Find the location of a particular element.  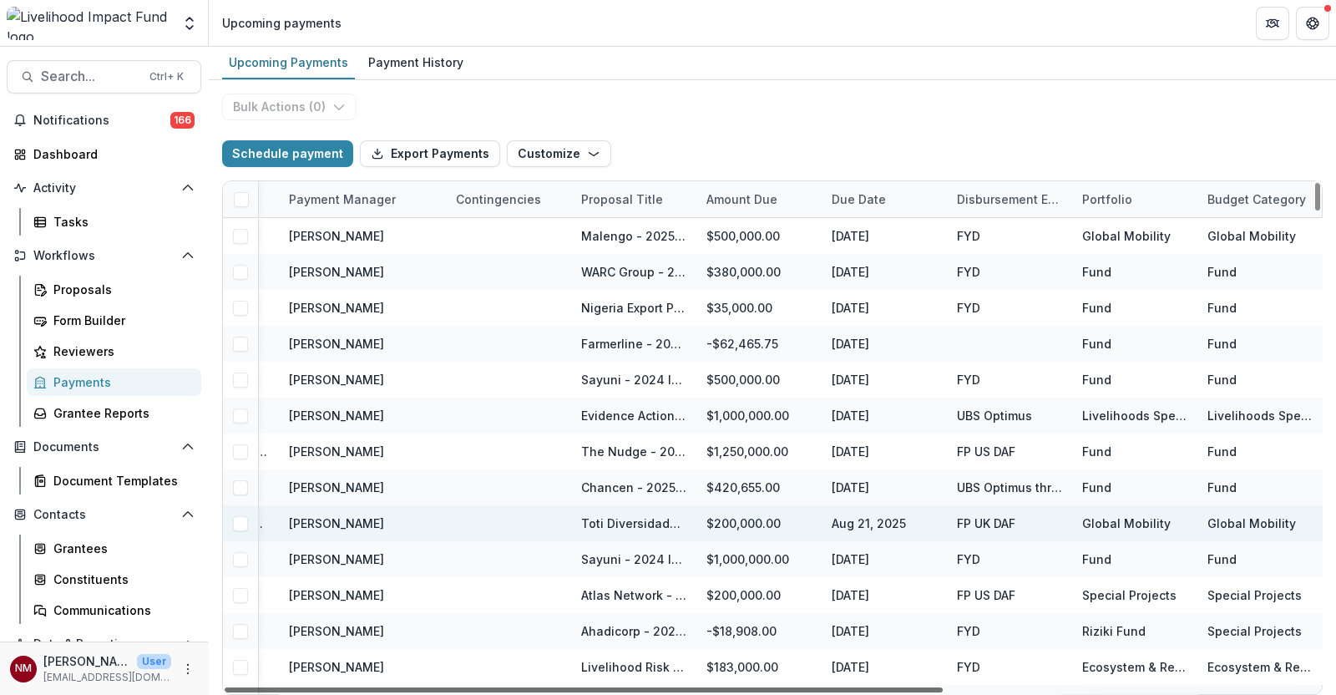

div: Livelihoods Special Projects is located at coordinates (1135, 415).